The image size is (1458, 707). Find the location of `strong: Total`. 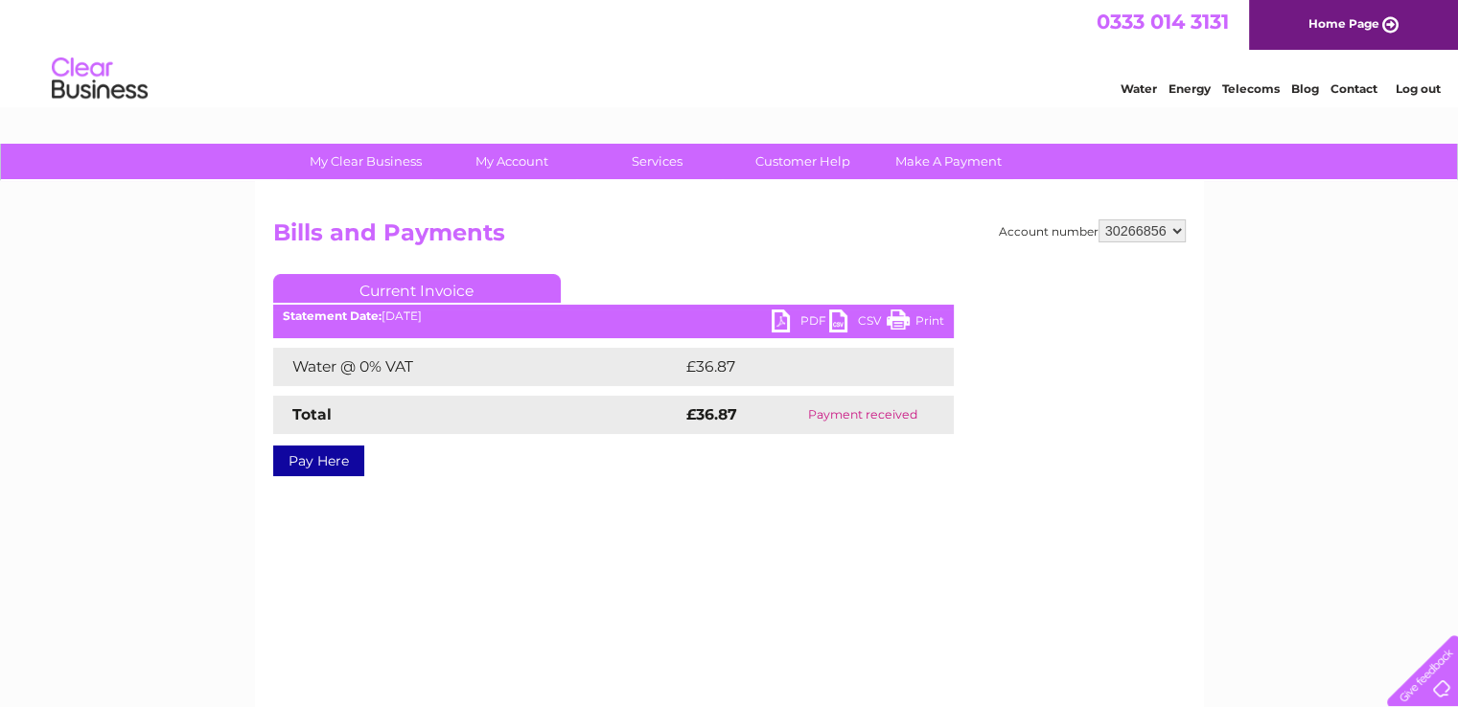

strong: Total is located at coordinates (312, 414).